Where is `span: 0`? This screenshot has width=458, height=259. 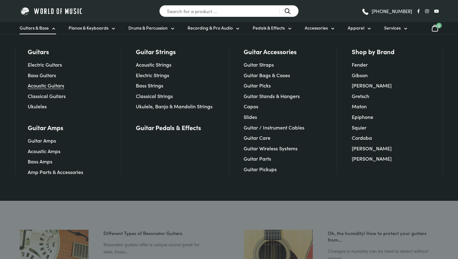
span: 0 is located at coordinates (439, 26).